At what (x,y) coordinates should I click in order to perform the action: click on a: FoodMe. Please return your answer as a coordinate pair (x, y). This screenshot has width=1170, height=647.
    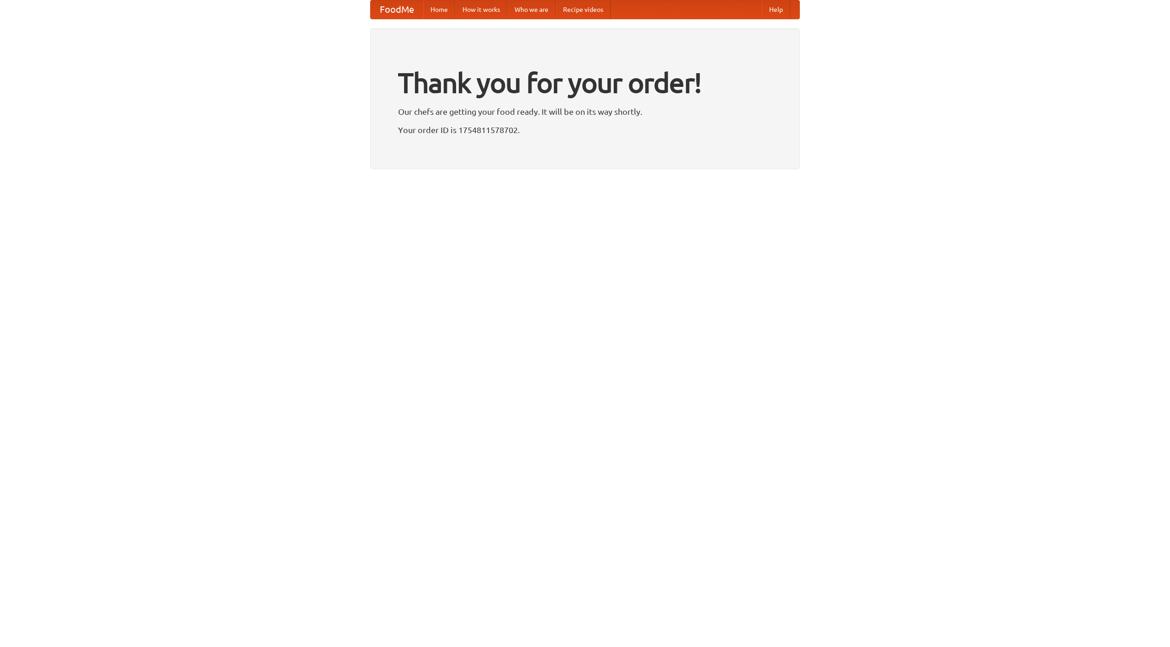
    Looking at the image, I should click on (397, 10).